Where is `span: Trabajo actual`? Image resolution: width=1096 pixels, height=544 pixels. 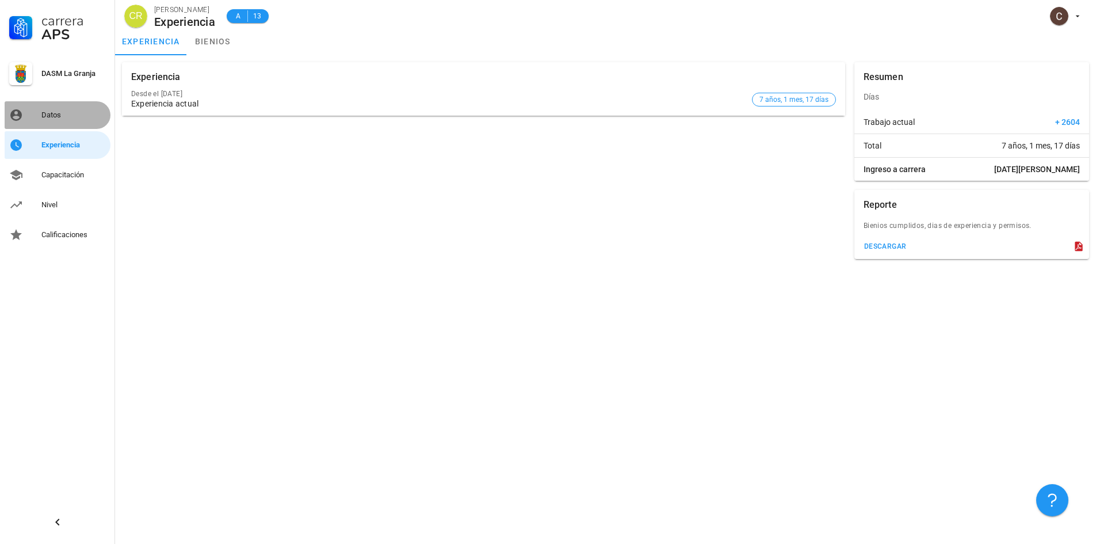 span: Trabajo actual is located at coordinates (889, 122).